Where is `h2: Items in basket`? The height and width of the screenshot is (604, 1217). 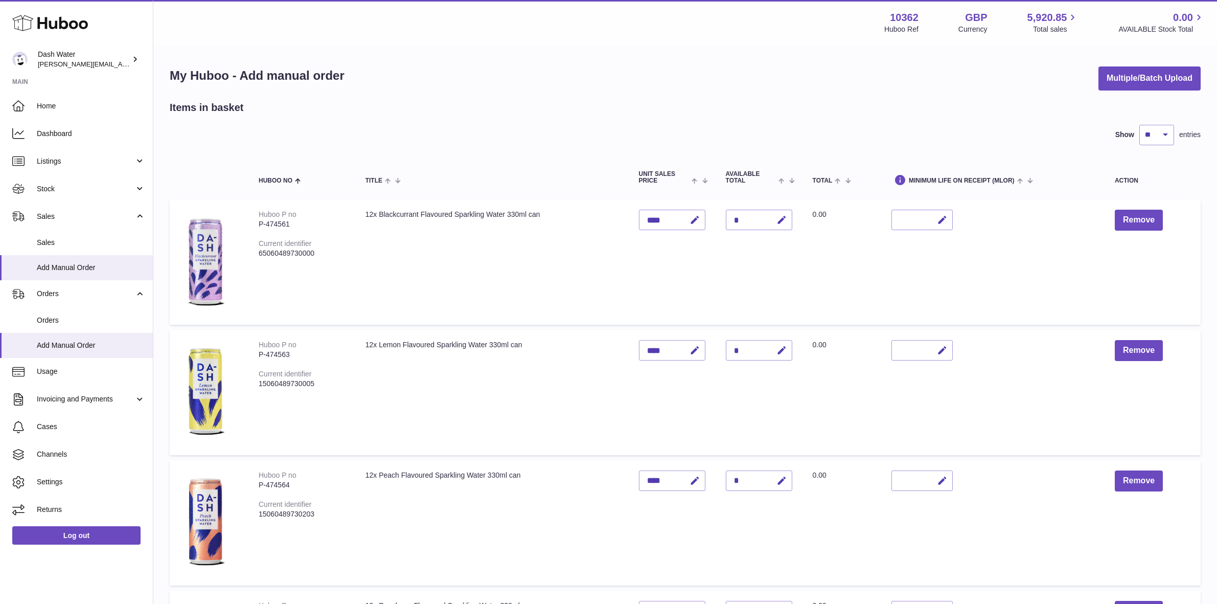
h2: Items in basket is located at coordinates (207, 107).